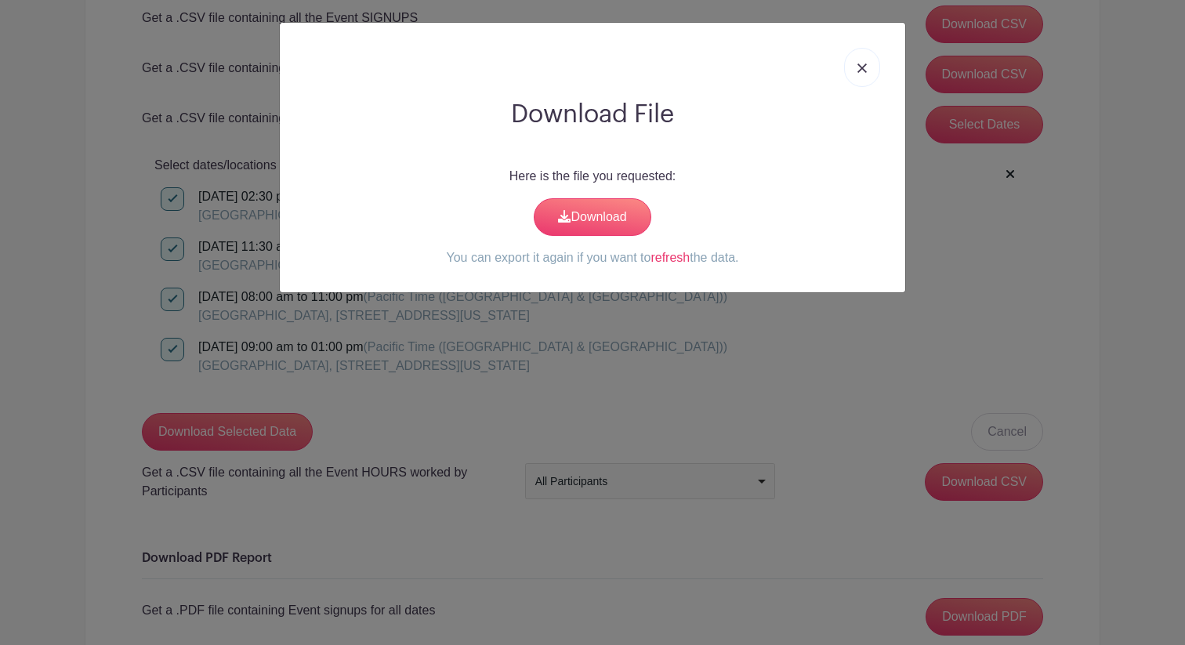 This screenshot has height=645, width=1185. I want to click on img: close_button-5f87c8562297e5c2d7936805f587ecaba9071eb48480494691a3f1689db116b3.svg, so click(862, 68).